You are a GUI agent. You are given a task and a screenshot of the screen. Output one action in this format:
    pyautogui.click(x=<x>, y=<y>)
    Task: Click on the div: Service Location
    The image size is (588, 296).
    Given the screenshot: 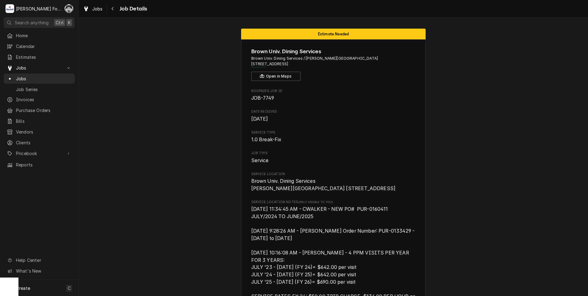 What is the action you would take?
    pyautogui.click(x=334, y=182)
    